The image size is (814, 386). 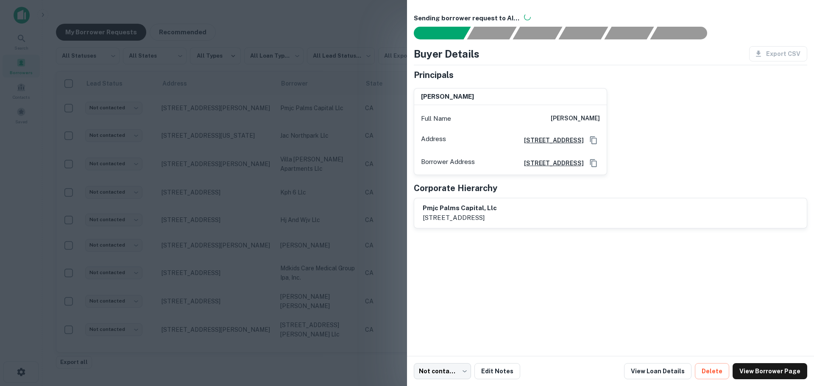 What do you see at coordinates (537, 33) in the screenshot?
I see `div: Documents found, AI parsing details...` at bounding box center [537, 33].